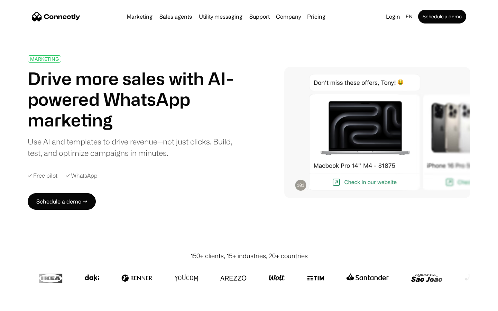 The height and width of the screenshot is (311, 498). What do you see at coordinates (259, 17) in the screenshot?
I see `a: Support` at bounding box center [259, 17].